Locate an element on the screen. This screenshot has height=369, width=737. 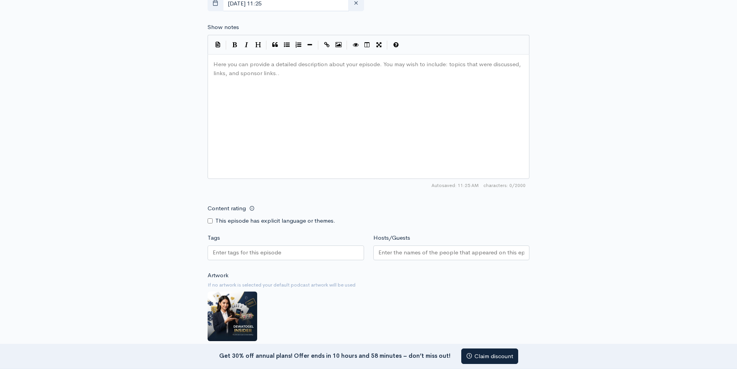
label: Tags is located at coordinates (214, 238).